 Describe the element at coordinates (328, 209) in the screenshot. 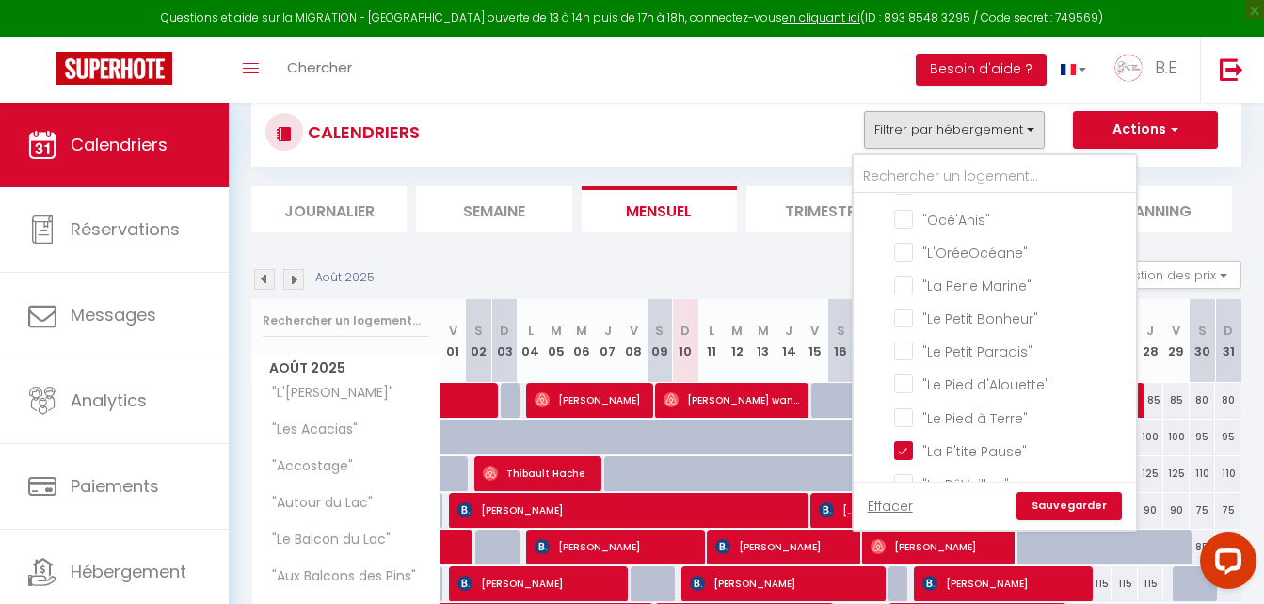

I see `li: Journalier` at that location.